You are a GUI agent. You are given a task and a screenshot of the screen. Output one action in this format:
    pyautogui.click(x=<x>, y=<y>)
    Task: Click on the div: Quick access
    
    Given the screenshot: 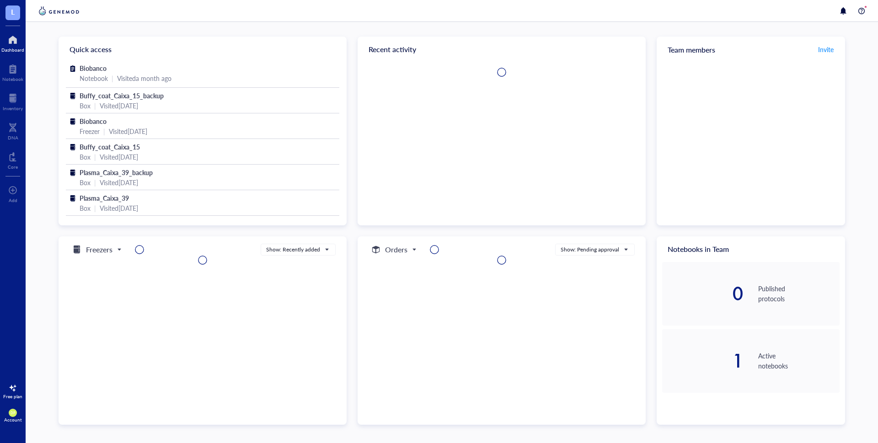 What is the action you would take?
    pyautogui.click(x=203, y=49)
    